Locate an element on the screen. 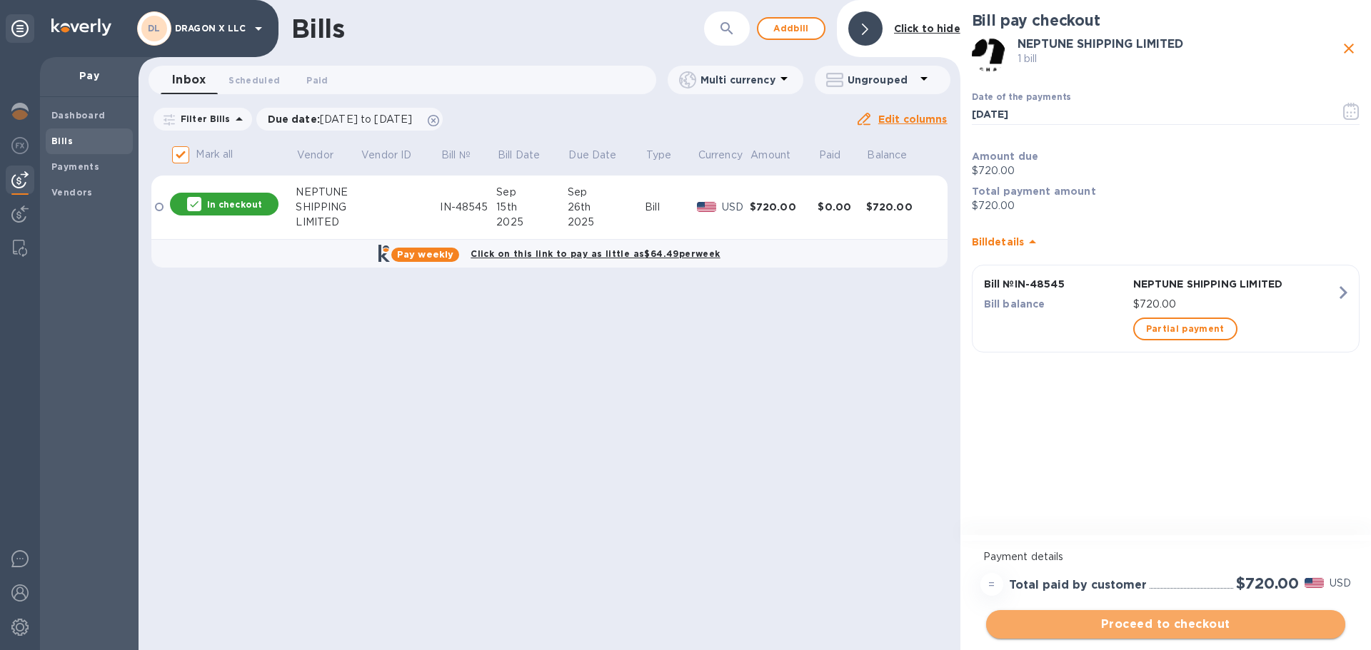 Image resolution: width=1371 pixels, height=650 pixels. p: Filter Bills is located at coordinates (203, 119).